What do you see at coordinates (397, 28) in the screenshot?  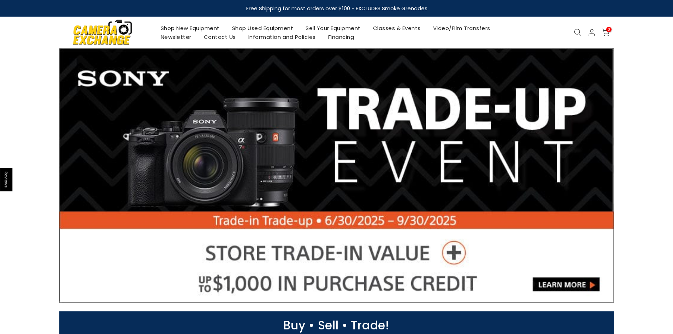 I see `a: Classes & Events` at bounding box center [397, 28].